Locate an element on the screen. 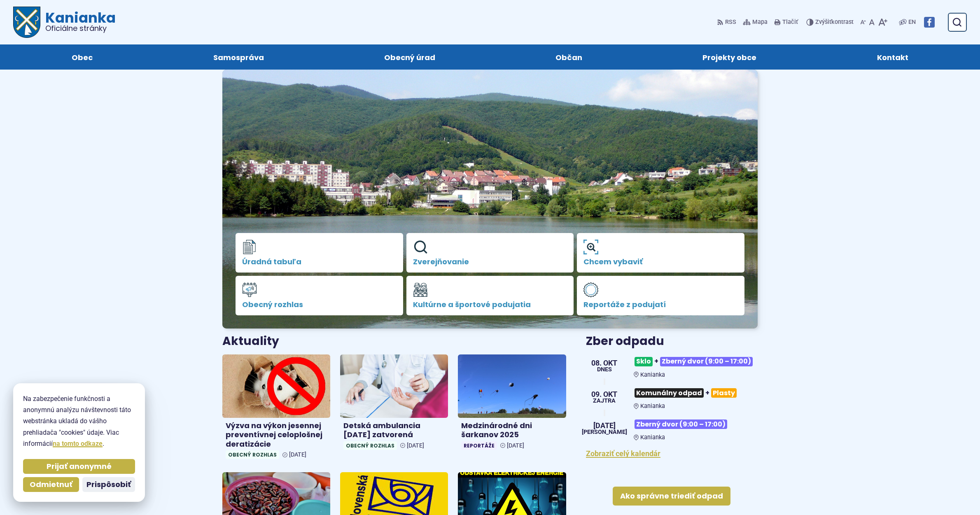  a: Obec is located at coordinates (82, 57).